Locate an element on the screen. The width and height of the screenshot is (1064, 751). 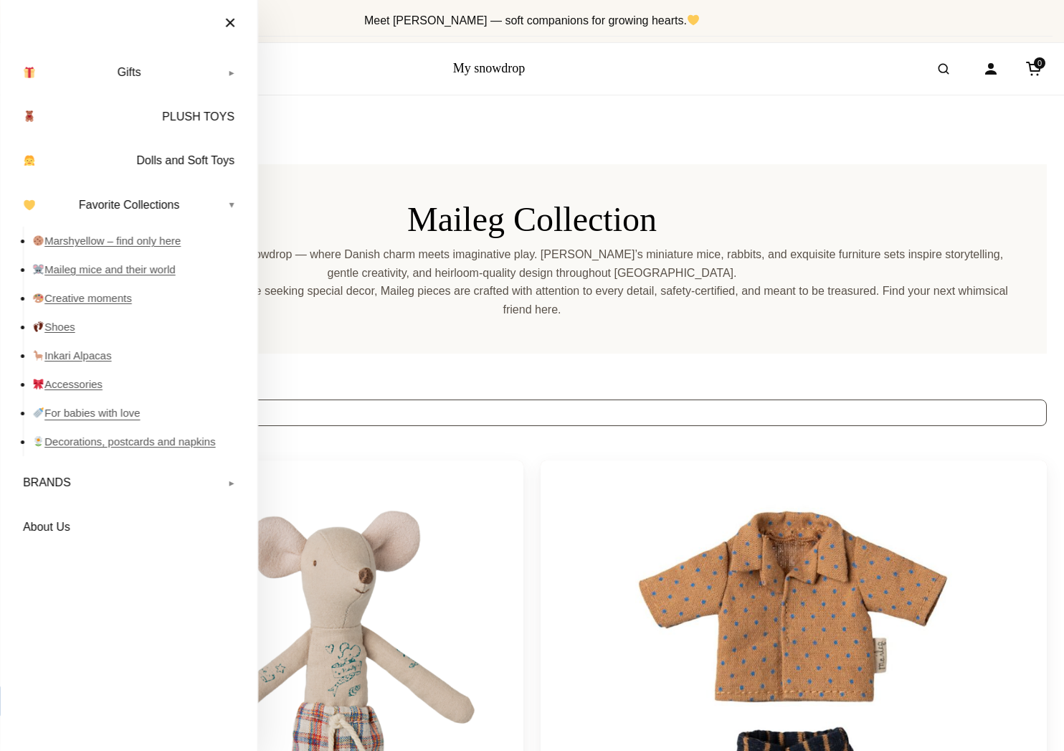
a: Decorations, postcards and napkins is located at coordinates (138, 442).